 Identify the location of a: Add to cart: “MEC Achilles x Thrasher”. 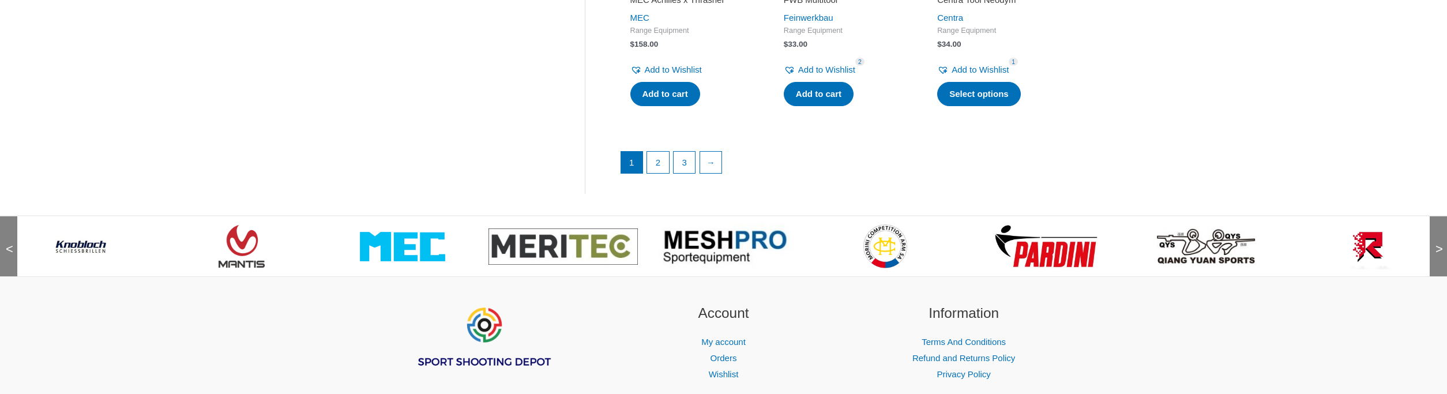
(665, 94).